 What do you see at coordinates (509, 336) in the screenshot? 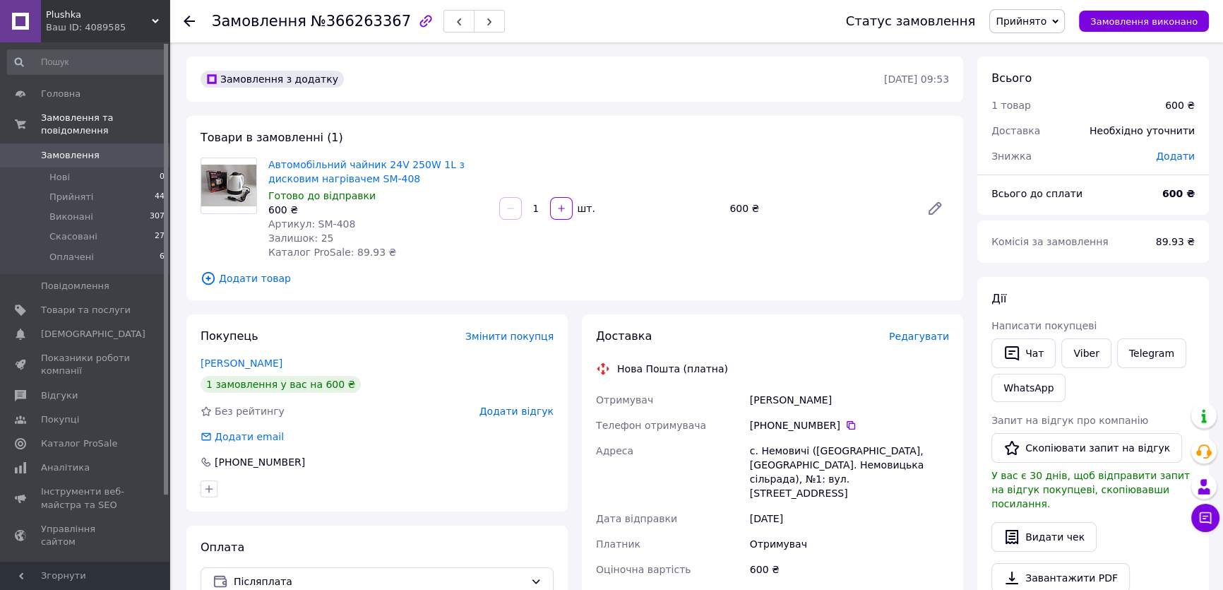
I see `span: Змінити покупця` at bounding box center [509, 336].